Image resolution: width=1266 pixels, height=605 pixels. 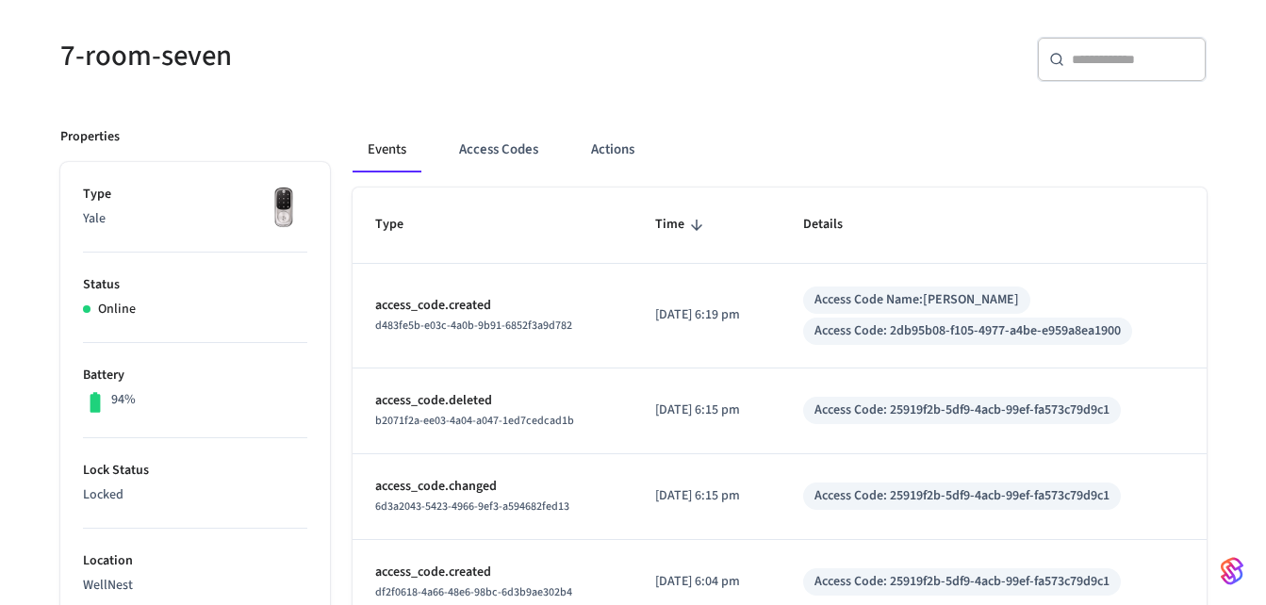 What do you see at coordinates (117, 309) in the screenshot?
I see `p: Online` at bounding box center [117, 309].